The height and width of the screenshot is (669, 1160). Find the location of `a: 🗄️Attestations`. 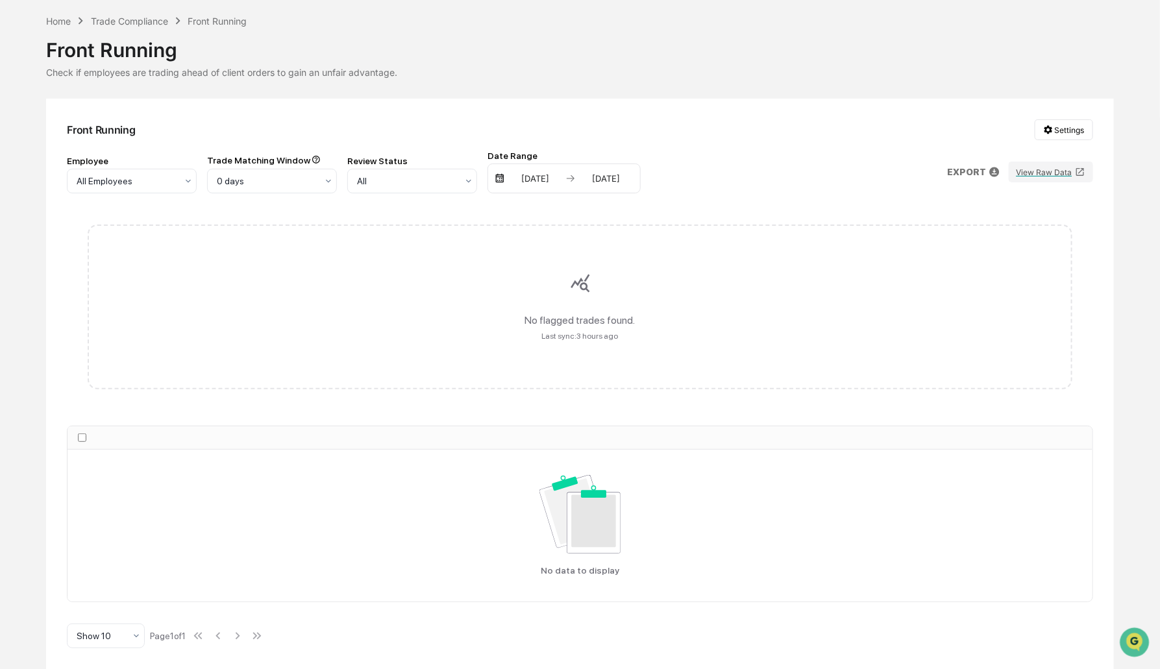

a: 🗄️Attestations is located at coordinates (127, 169).